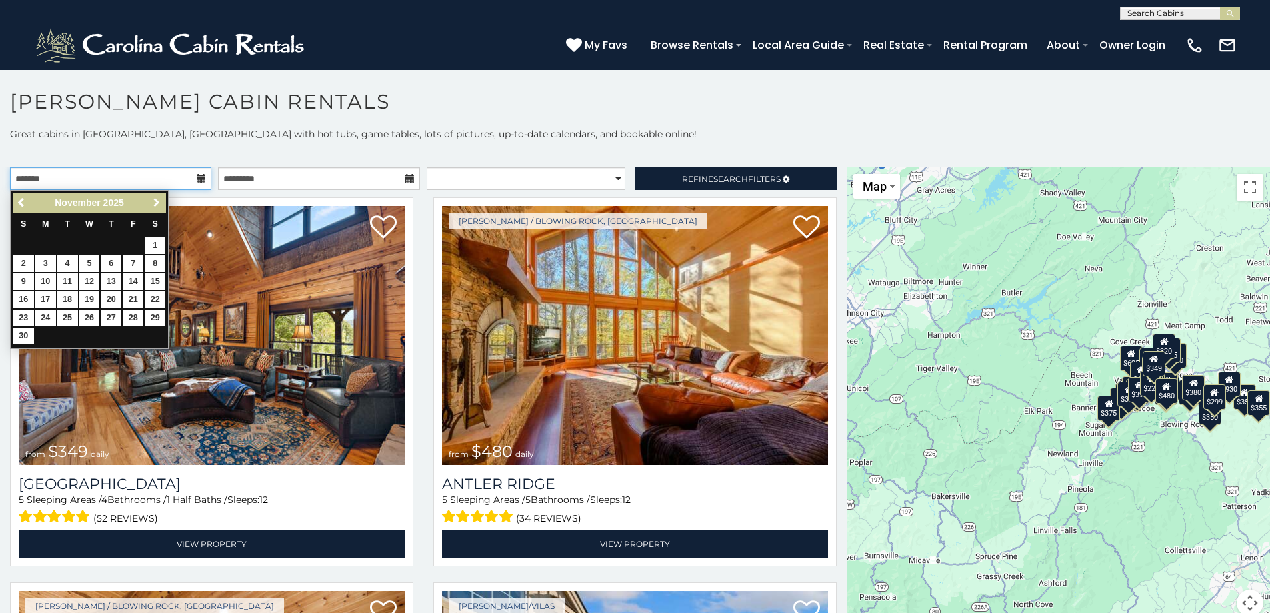 Image resolution: width=1270 pixels, height=613 pixels. I want to click on a: 13, so click(111, 281).